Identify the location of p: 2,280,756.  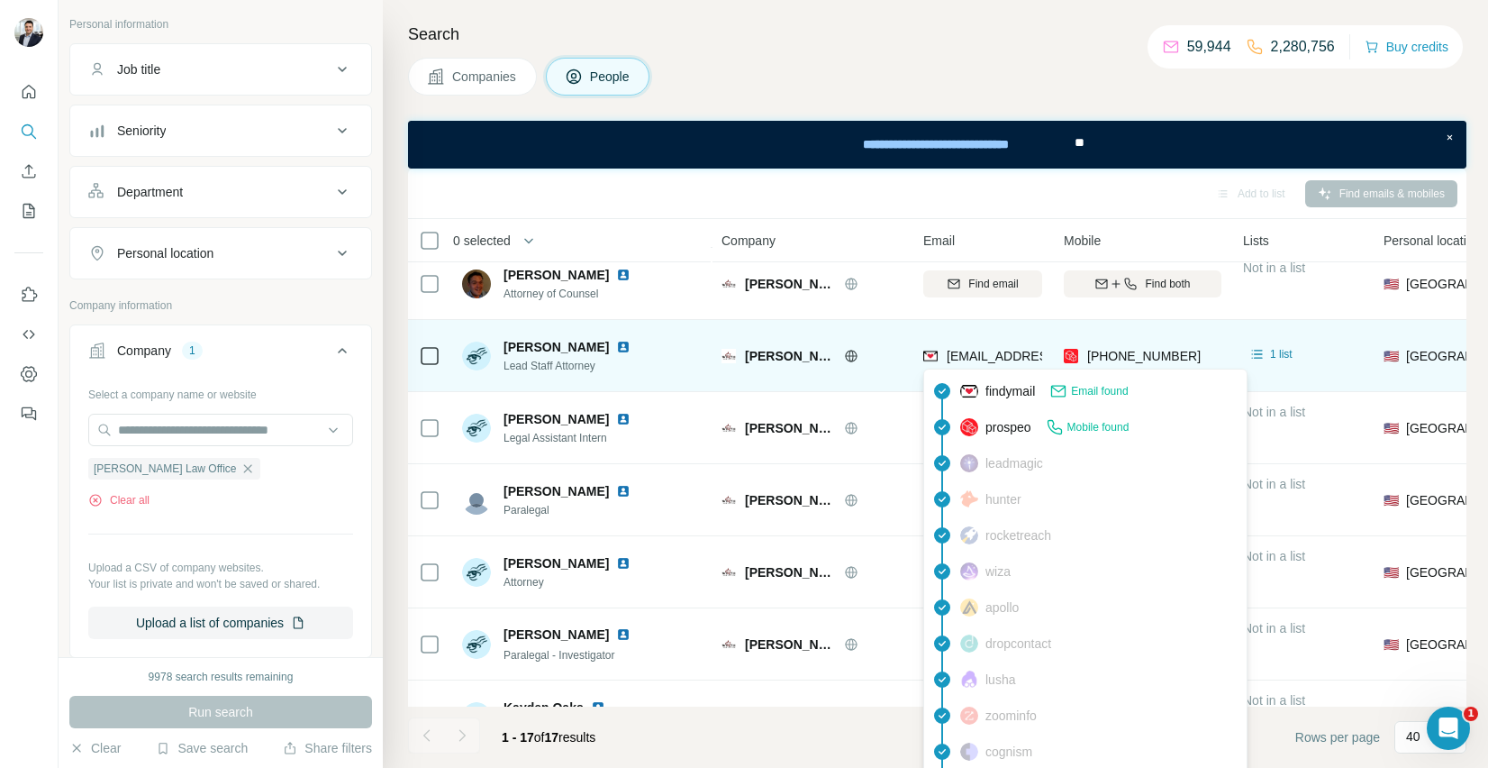
(1303, 47).